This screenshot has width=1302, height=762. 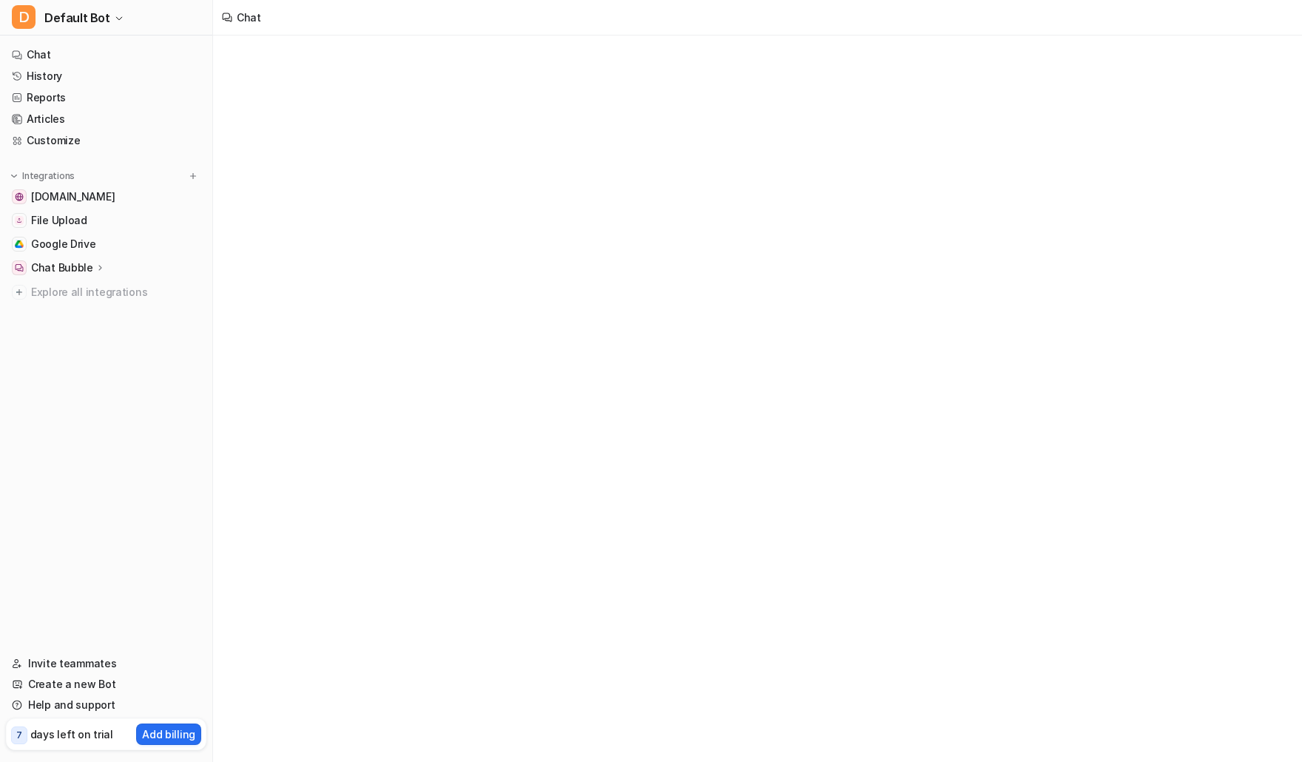 I want to click on a: Customize, so click(x=106, y=141).